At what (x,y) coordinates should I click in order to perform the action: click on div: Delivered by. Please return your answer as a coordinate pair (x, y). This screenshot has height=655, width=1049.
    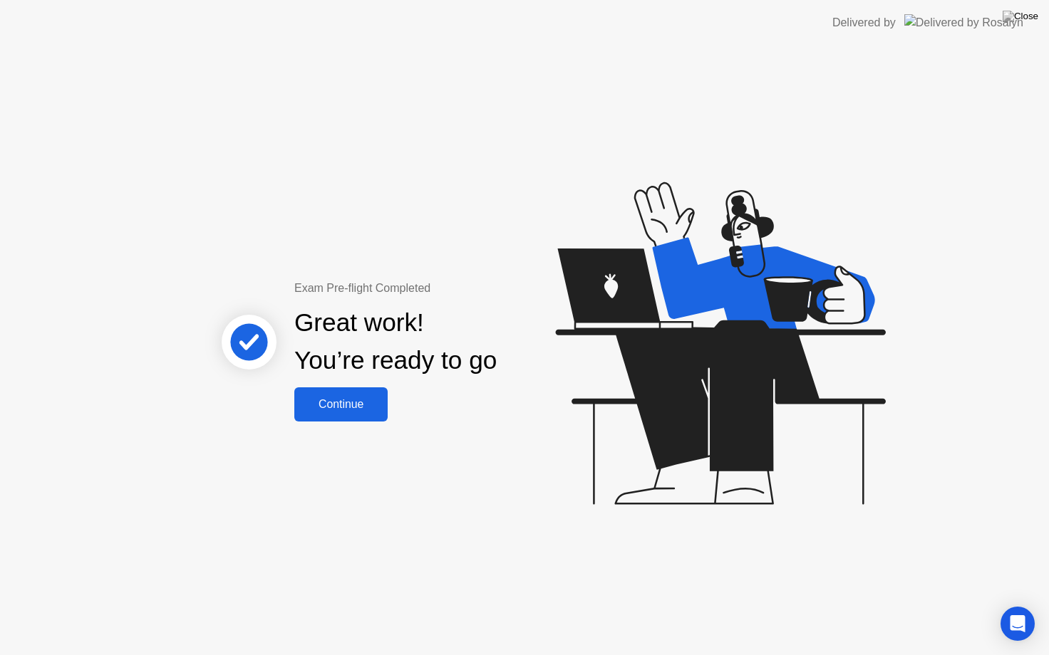
    Looking at the image, I should click on (864, 23).